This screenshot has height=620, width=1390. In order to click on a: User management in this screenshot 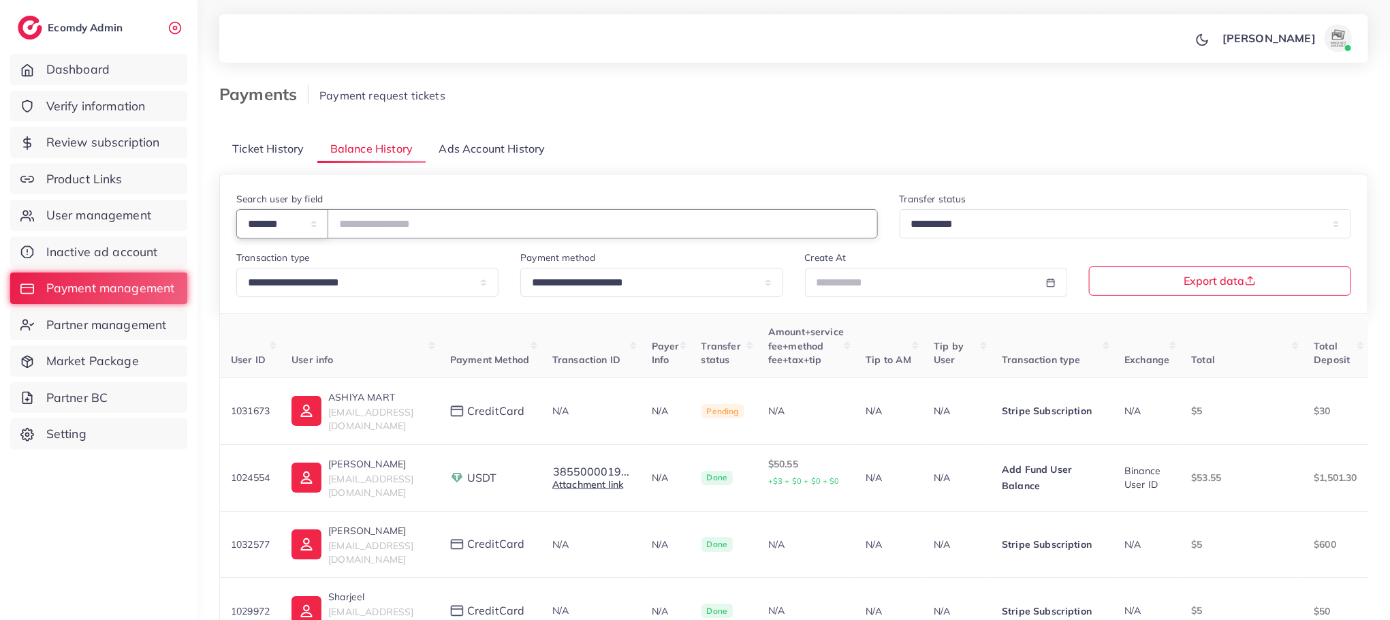, I will do `click(99, 215)`.